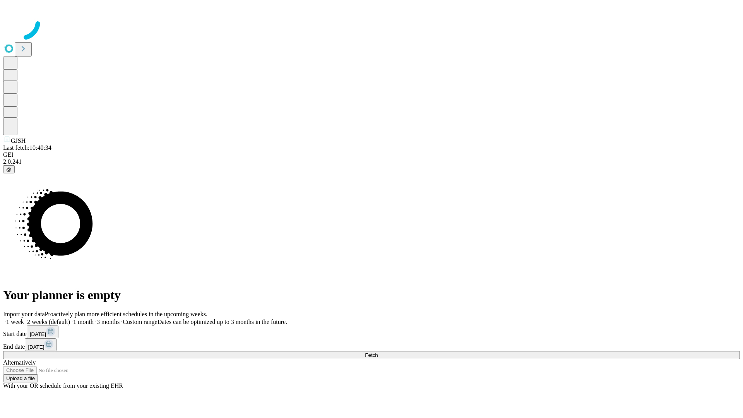  I want to click on div: Start date, so click(372, 332).